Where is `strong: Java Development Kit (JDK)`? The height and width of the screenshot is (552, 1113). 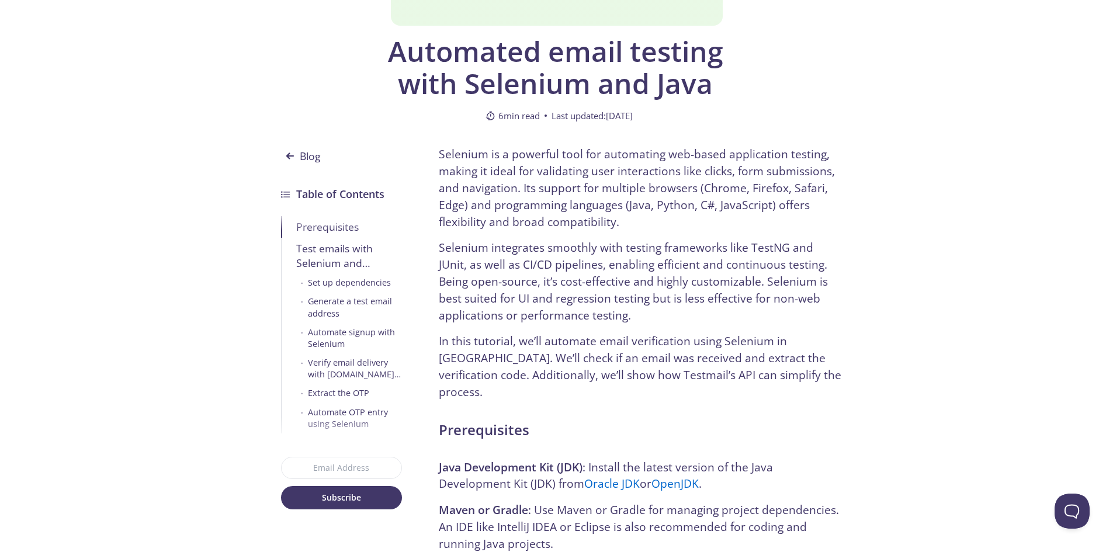 strong: Java Development Kit (JDK) is located at coordinates (511, 467).